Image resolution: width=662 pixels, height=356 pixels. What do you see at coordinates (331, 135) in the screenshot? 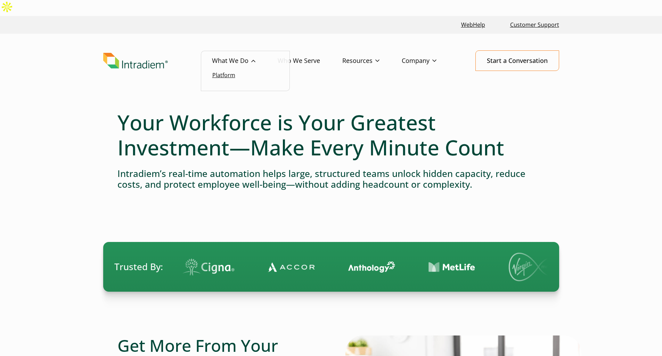
I see `h1: Your Workforce is Your Greatest Investment—Make Every Minute Count` at bounding box center [331, 135].